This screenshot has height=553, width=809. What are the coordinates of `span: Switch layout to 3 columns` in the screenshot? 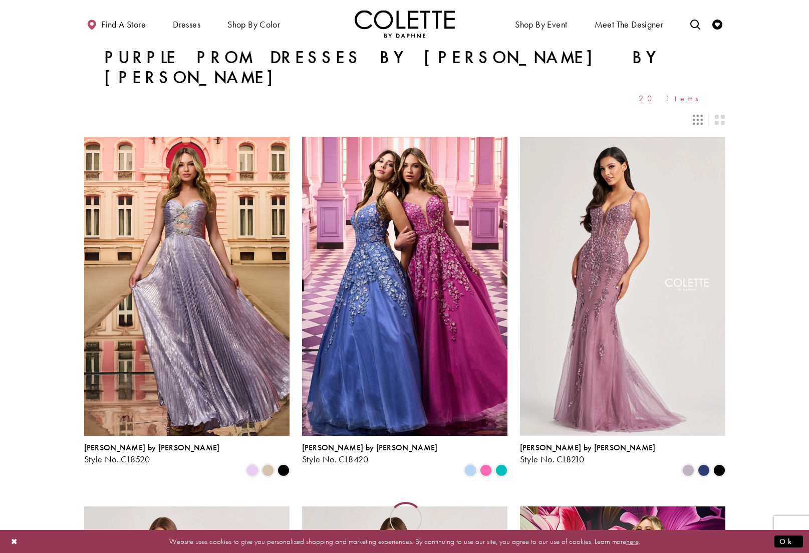 It's located at (698, 120).